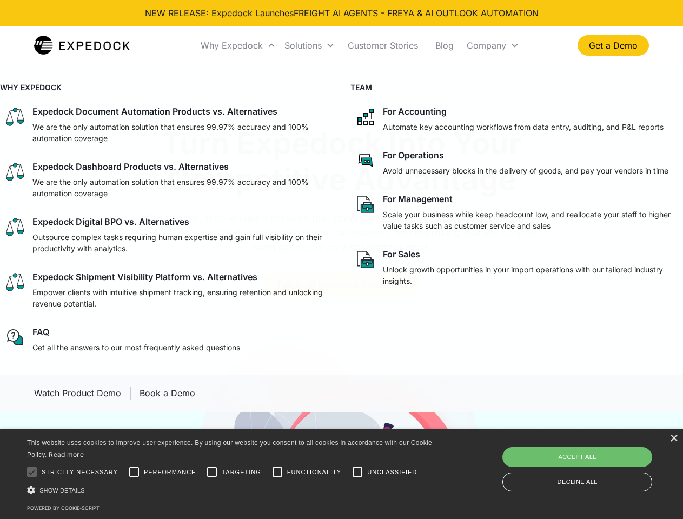  I want to click on a: Get a Demo, so click(613, 45).